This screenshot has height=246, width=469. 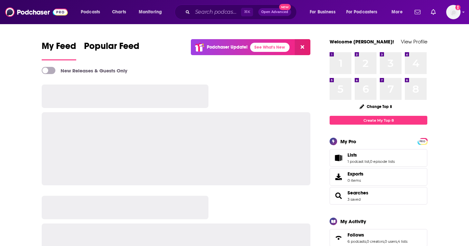 What do you see at coordinates (454, 12) in the screenshot?
I see `span: Logged in as mkercher` at bounding box center [454, 12].